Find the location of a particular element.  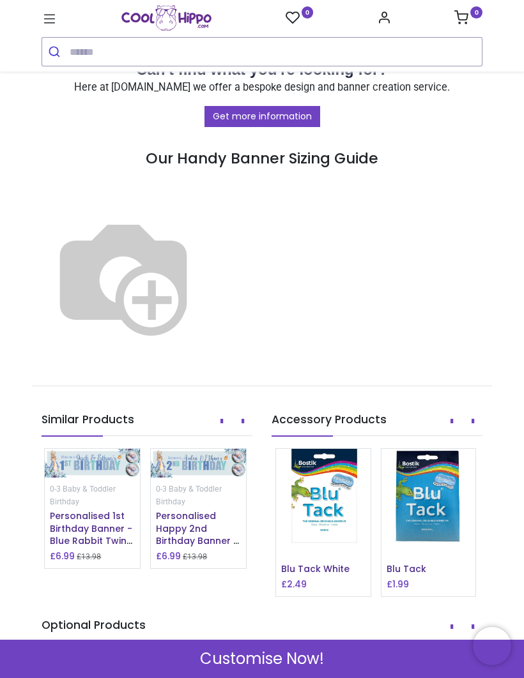

img: Banner_Size_Helper_Image_Compare.svg is located at coordinates (123, 276).